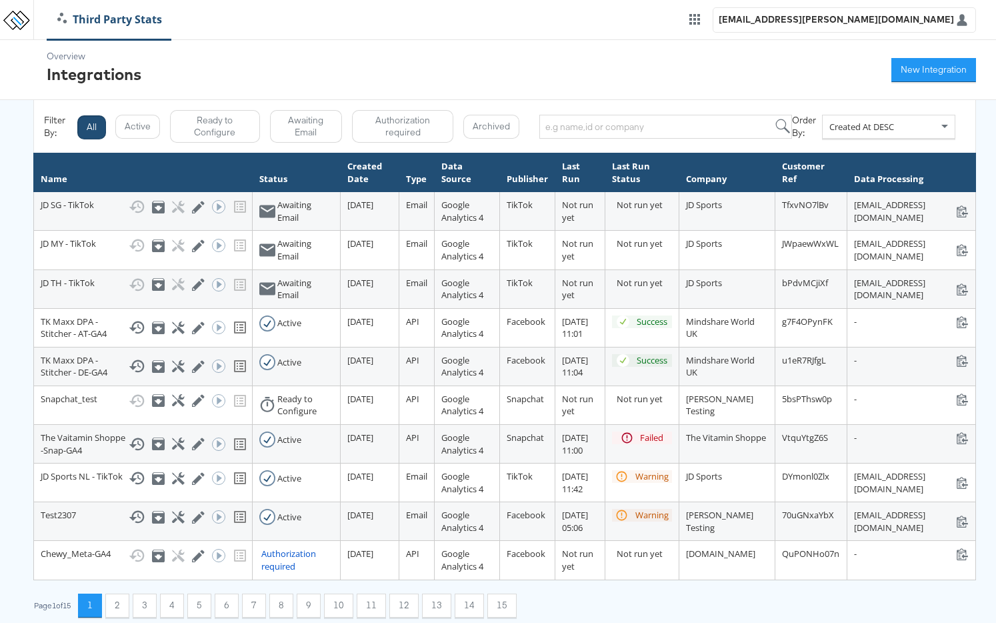  What do you see at coordinates (143, 401) in the screenshot?
I see `div: Snapchat_test` at bounding box center [143, 401].